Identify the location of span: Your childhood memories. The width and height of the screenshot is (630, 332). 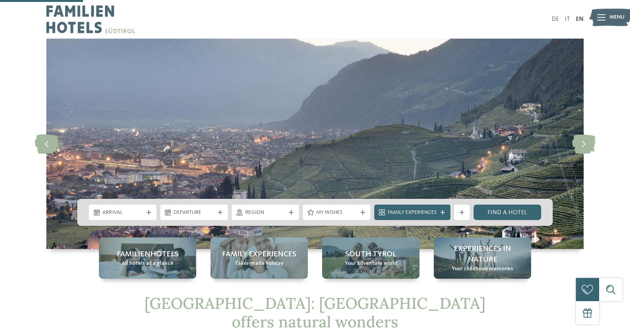
(482, 269).